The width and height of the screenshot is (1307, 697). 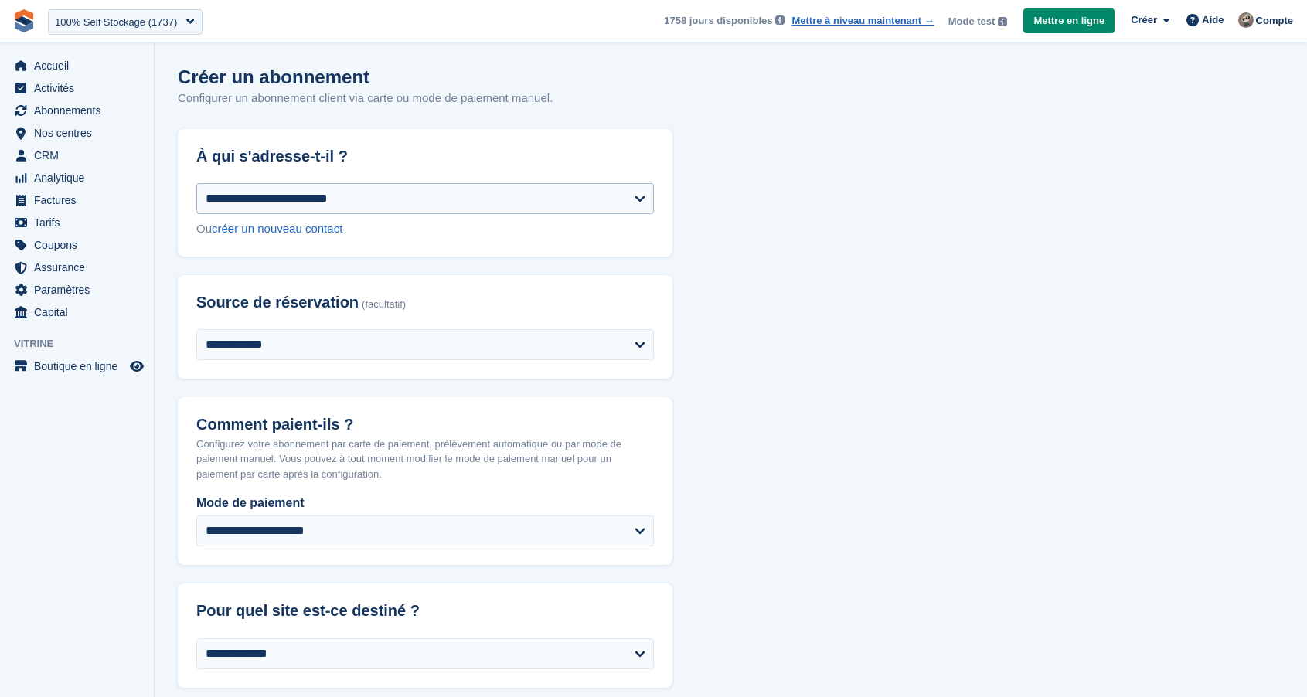 I want to click on span: Assurance, so click(x=80, y=267).